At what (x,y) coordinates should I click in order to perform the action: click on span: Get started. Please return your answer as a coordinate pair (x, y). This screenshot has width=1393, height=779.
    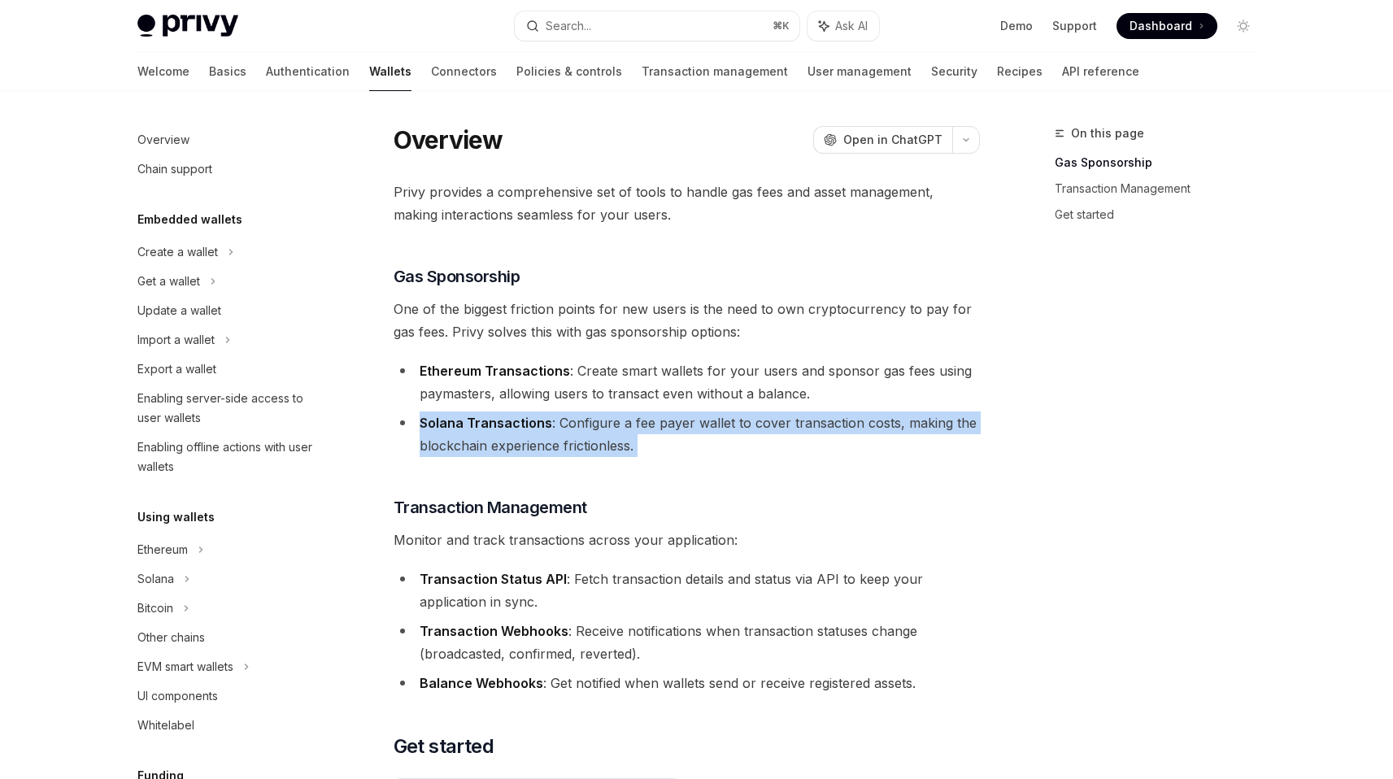
    Looking at the image, I should click on (443, 746).